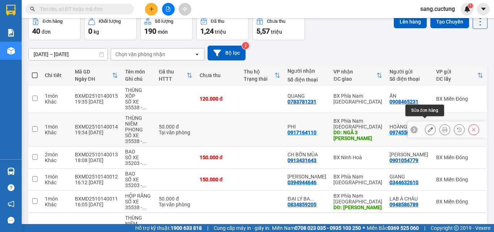  What do you see at coordinates (468, 9) in the screenshot?
I see `img: icon-new-feature` at bounding box center [468, 9].